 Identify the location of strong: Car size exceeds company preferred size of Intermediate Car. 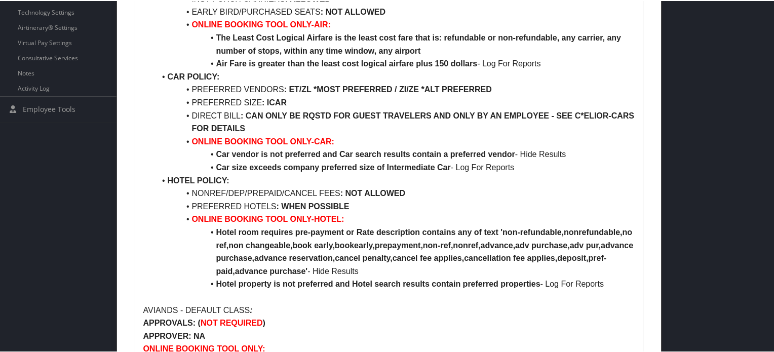
(333, 166).